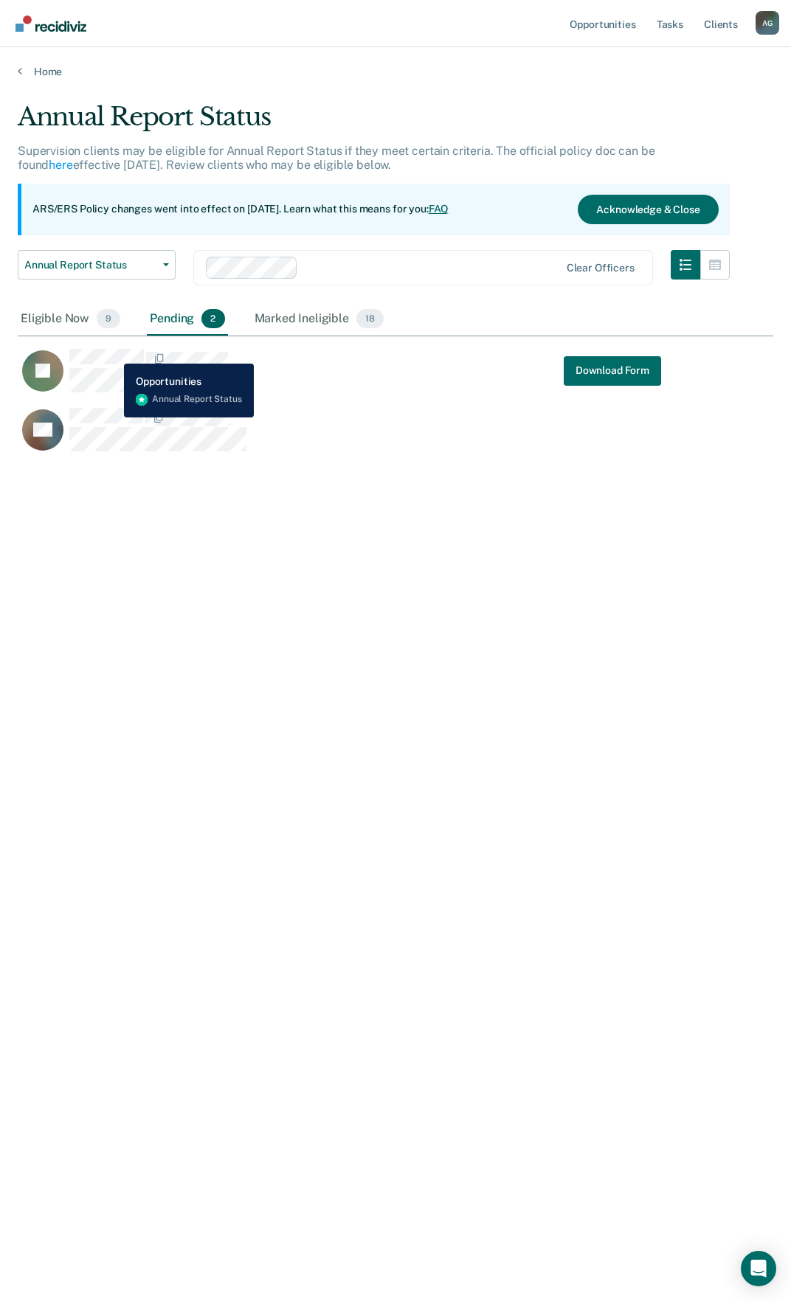 The width and height of the screenshot is (791, 1301). Describe the element at coordinates (108, 319) in the screenshot. I see `span: 9` at that location.